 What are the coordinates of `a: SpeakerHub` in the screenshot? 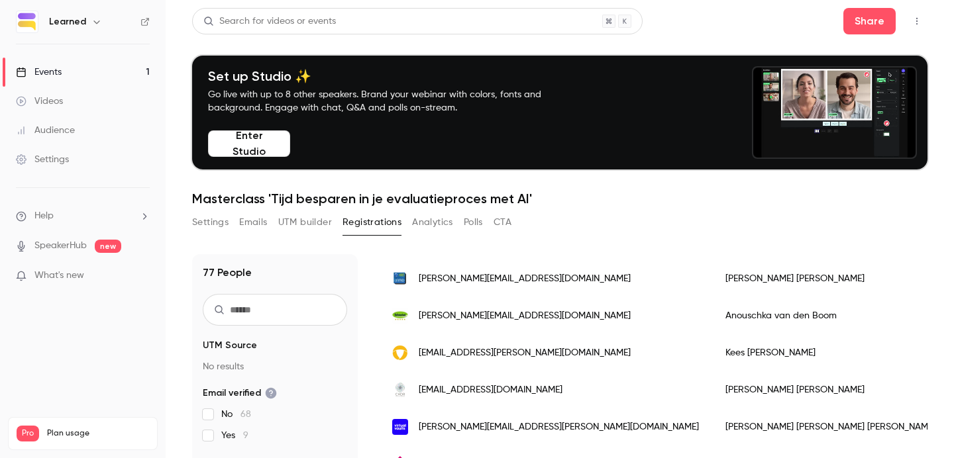 It's located at (60, 246).